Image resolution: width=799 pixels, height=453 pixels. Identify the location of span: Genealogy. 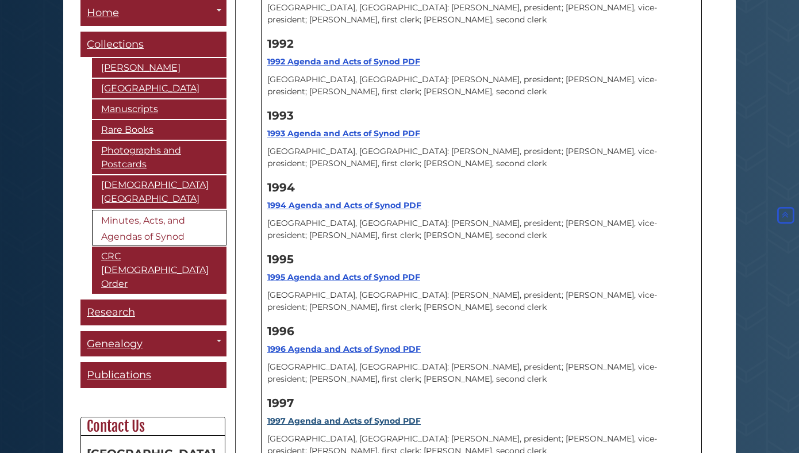
(114, 344).